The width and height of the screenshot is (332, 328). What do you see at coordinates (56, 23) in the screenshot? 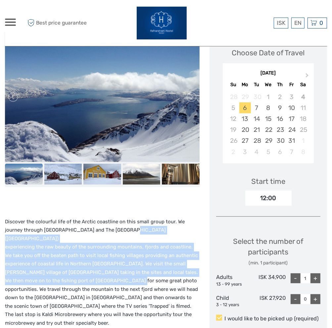
I see `span: Best price guarantee` at bounding box center [56, 23].